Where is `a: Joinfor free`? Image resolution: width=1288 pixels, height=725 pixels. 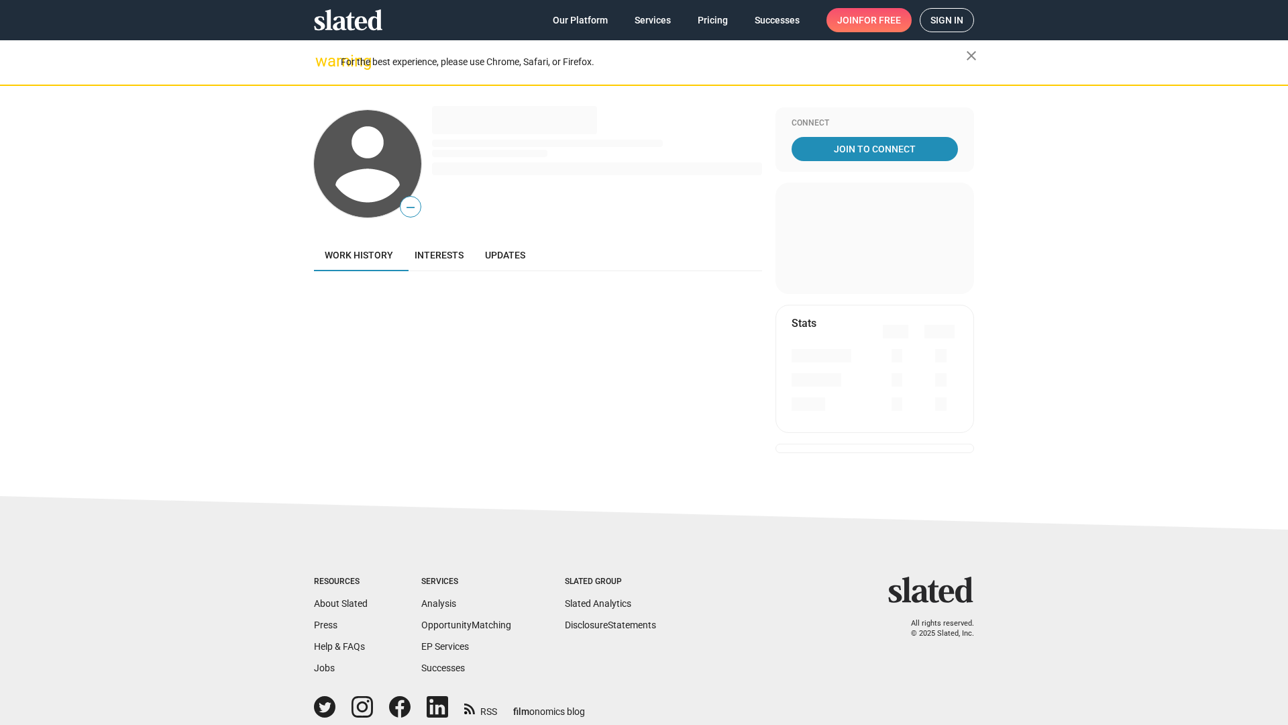
a: Joinfor free is located at coordinates (869, 20).